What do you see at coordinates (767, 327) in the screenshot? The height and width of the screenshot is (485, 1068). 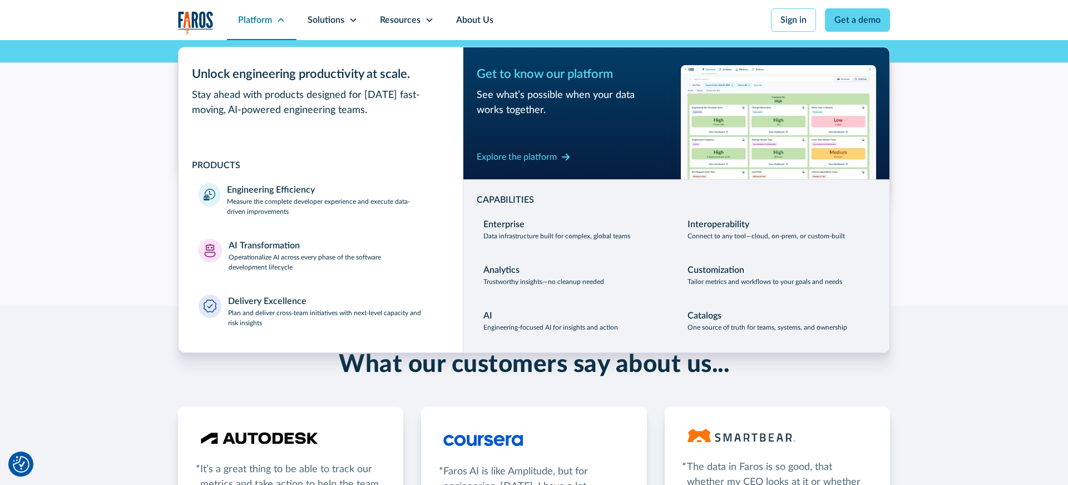 I see `p: One source of truth for teams, systems, and ownership` at bounding box center [767, 327].